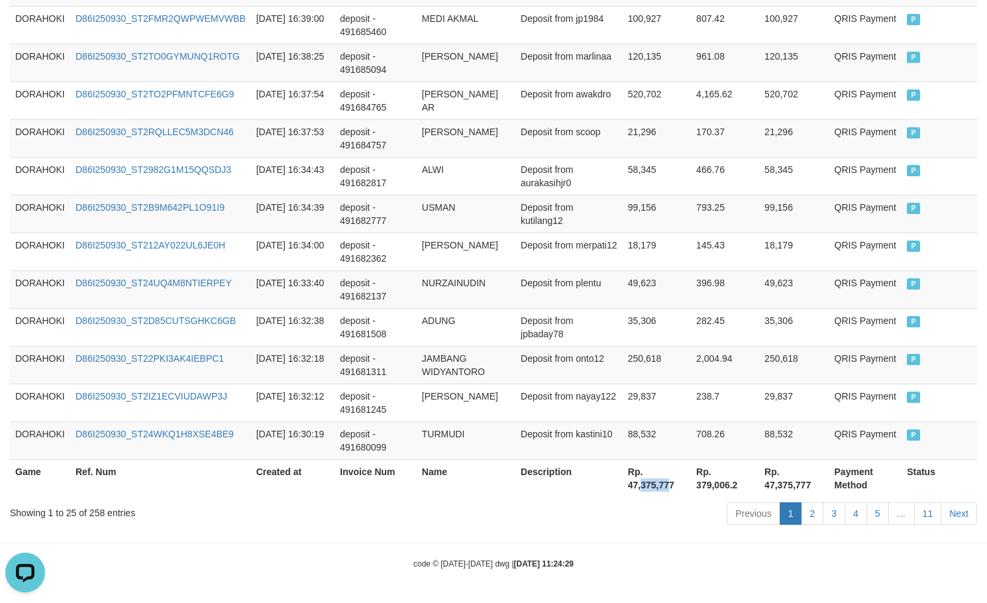  Describe the element at coordinates (205, 510) in the screenshot. I see `div: Showing 1 to 25 of 258 entries` at that location.